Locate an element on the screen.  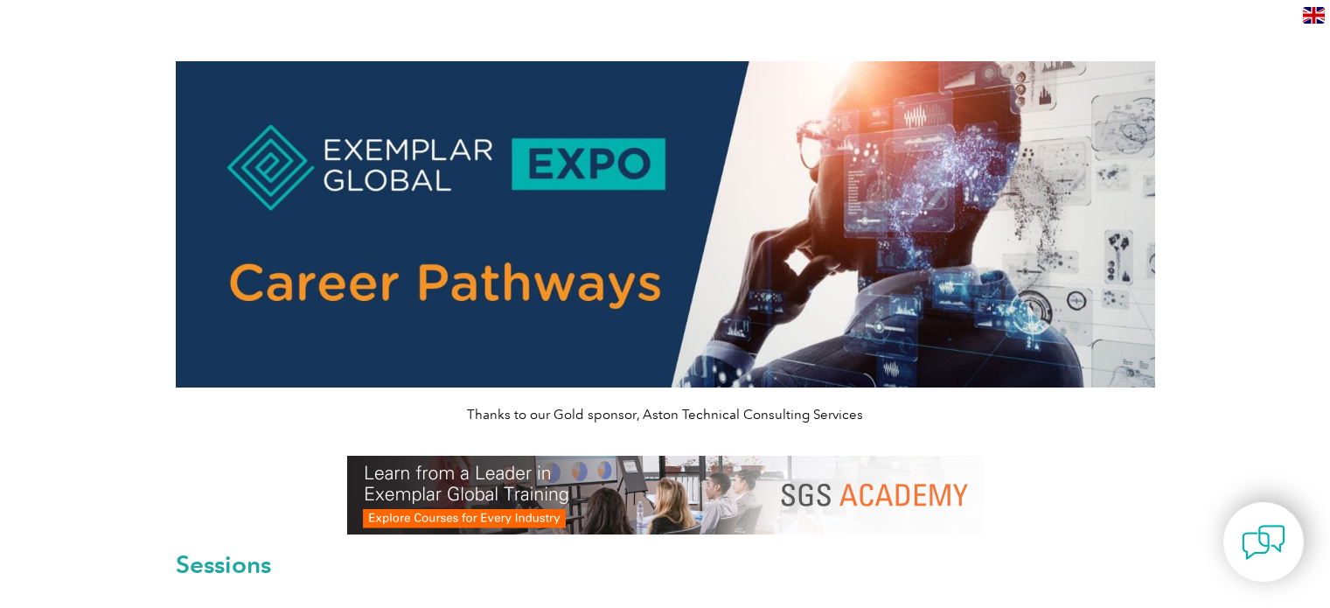
p: Thanks to our Gold sponsor, Aston Technical Consulting Services is located at coordinates (665, 414).